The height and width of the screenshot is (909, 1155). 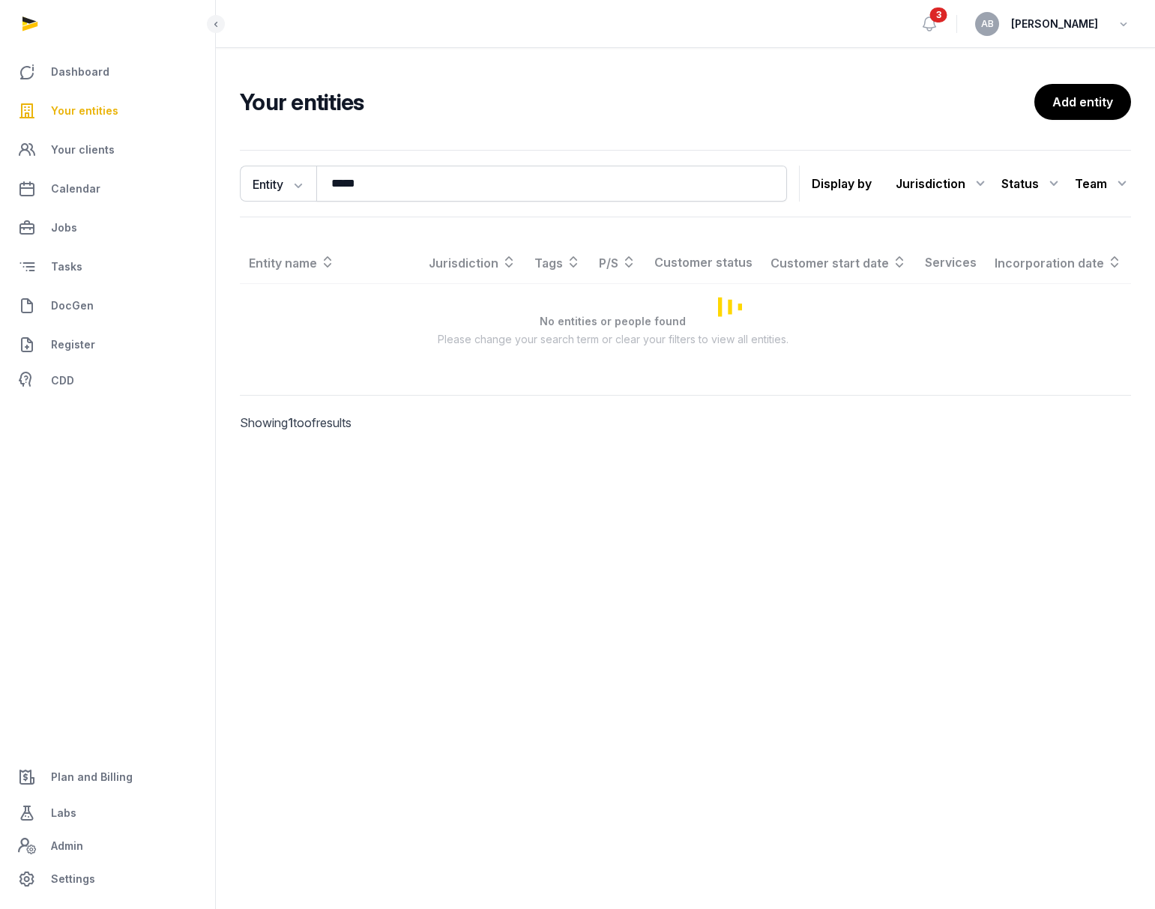 What do you see at coordinates (80, 72) in the screenshot?
I see `span: Dashboard` at bounding box center [80, 72].